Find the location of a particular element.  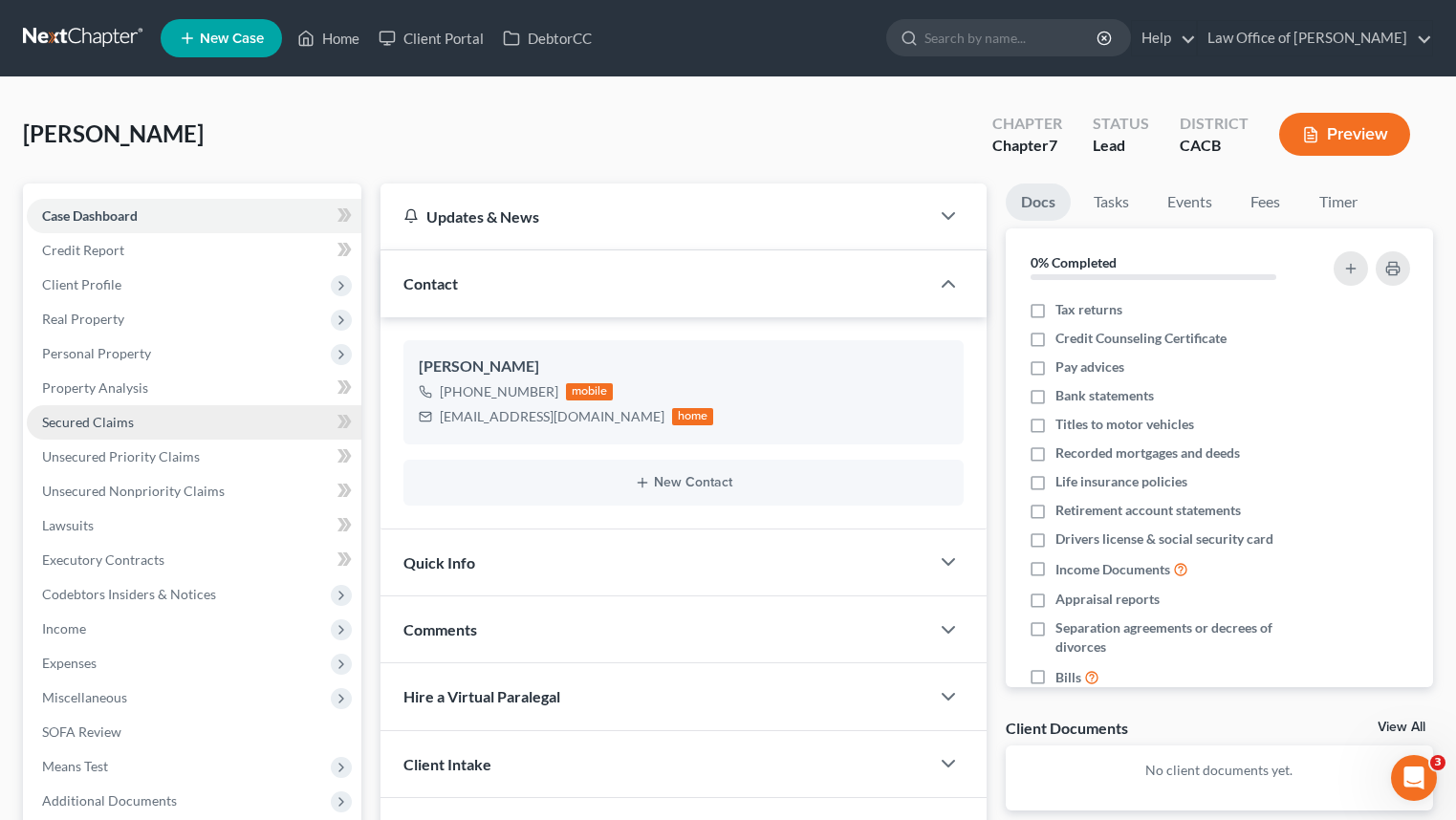

span: Unsecured Nonpriority Claims is located at coordinates (133, 490).